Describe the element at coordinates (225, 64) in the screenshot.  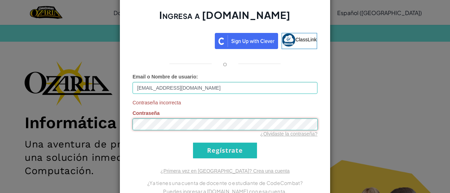
I see `p: o` at that location.